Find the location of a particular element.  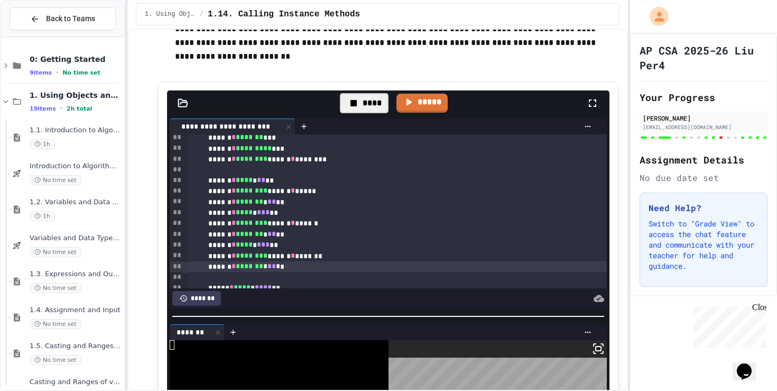

span: 9 items is located at coordinates (41, 72).